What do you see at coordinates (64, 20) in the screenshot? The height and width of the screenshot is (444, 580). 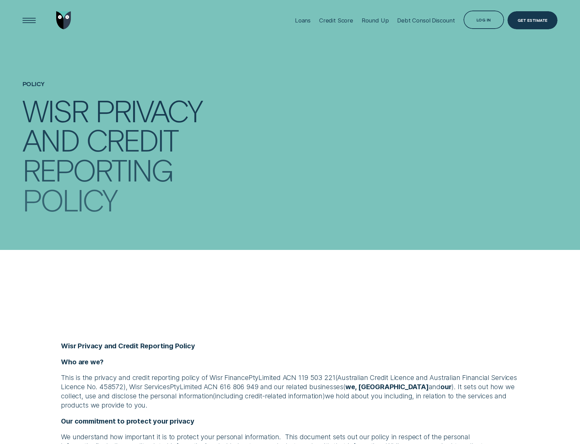 I see `img: Wisr` at bounding box center [64, 20].